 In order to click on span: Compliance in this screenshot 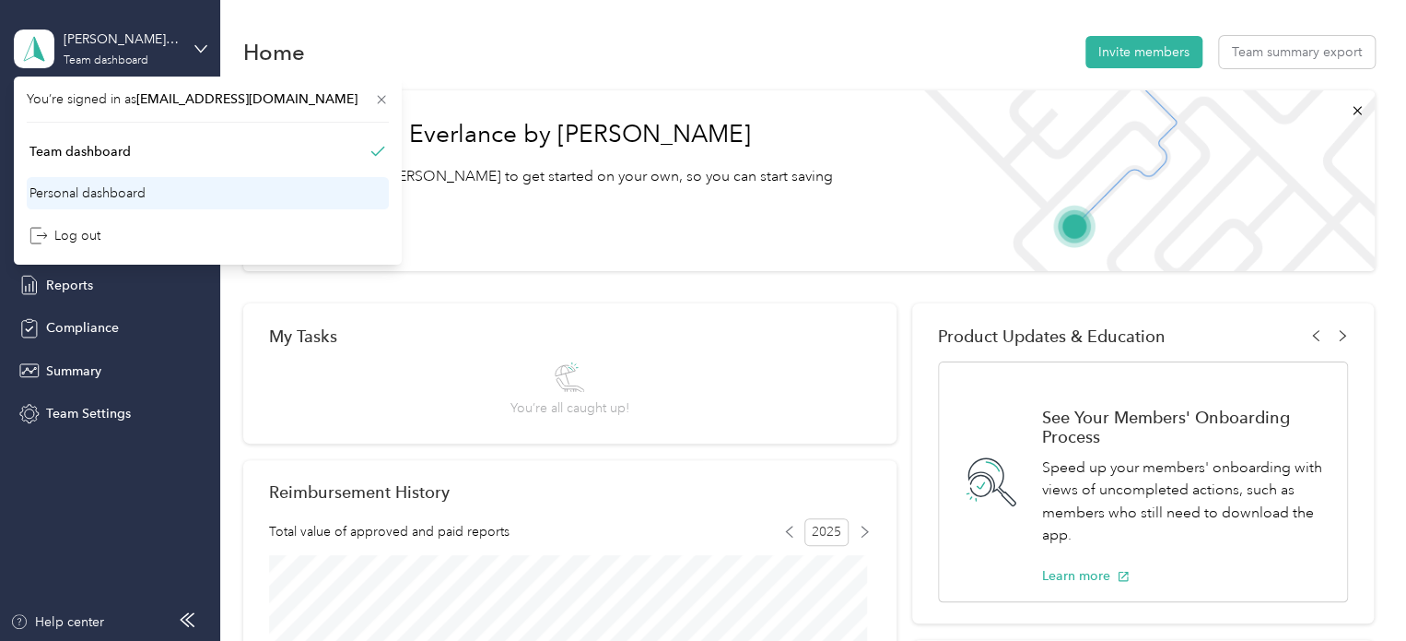, I will do `click(82, 327)`.